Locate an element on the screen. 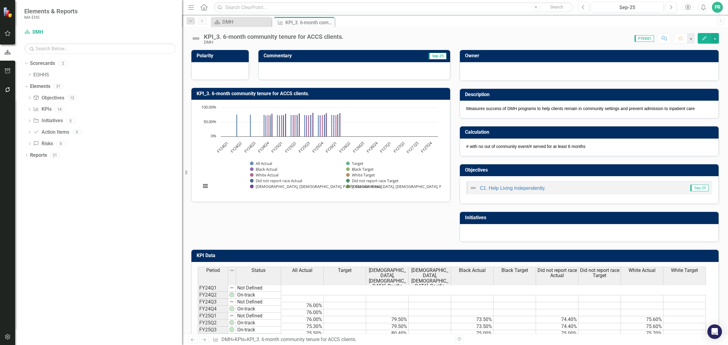 The height and width of the screenshot is (345, 728). text: FY24Q1 is located at coordinates (222, 147).